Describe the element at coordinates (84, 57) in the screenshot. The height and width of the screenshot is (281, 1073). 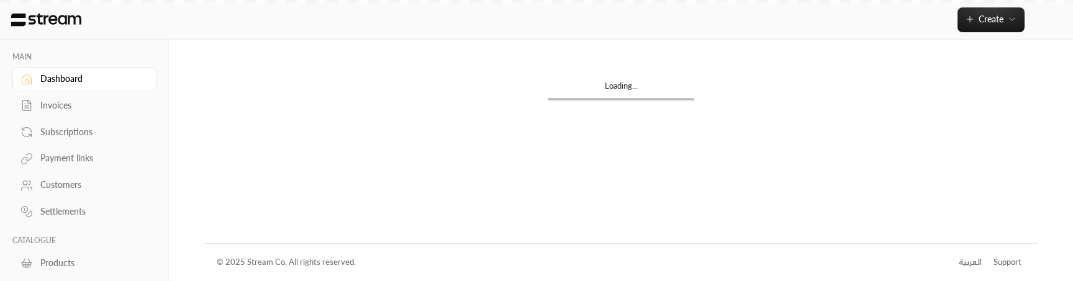
I see `p: MAIN` at that location.